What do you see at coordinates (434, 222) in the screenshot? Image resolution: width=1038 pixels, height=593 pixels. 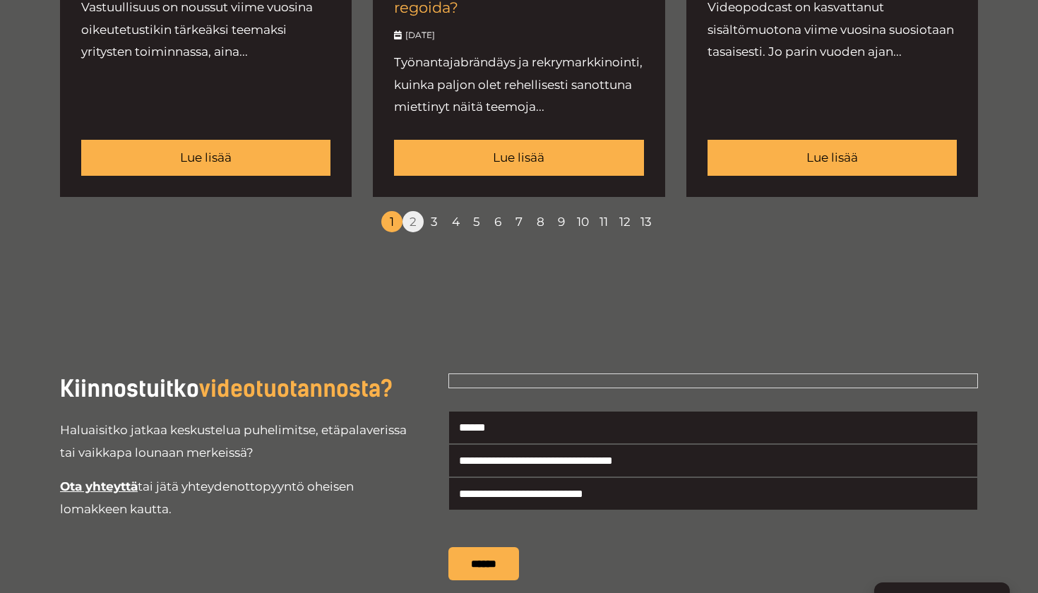 I see `a: 3` at bounding box center [434, 222].